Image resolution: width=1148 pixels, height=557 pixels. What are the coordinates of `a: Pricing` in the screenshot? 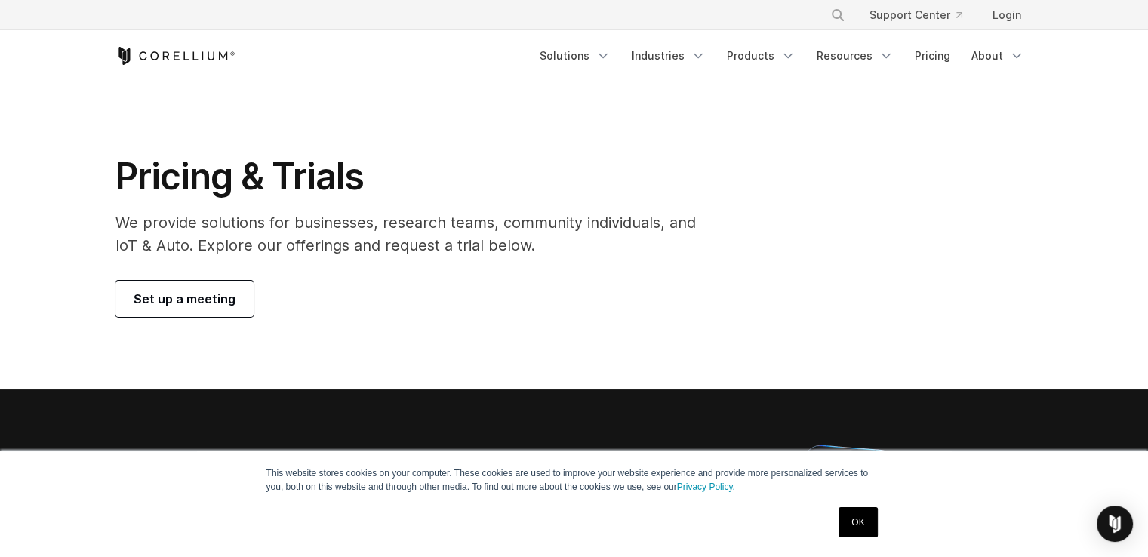 It's located at (932, 56).